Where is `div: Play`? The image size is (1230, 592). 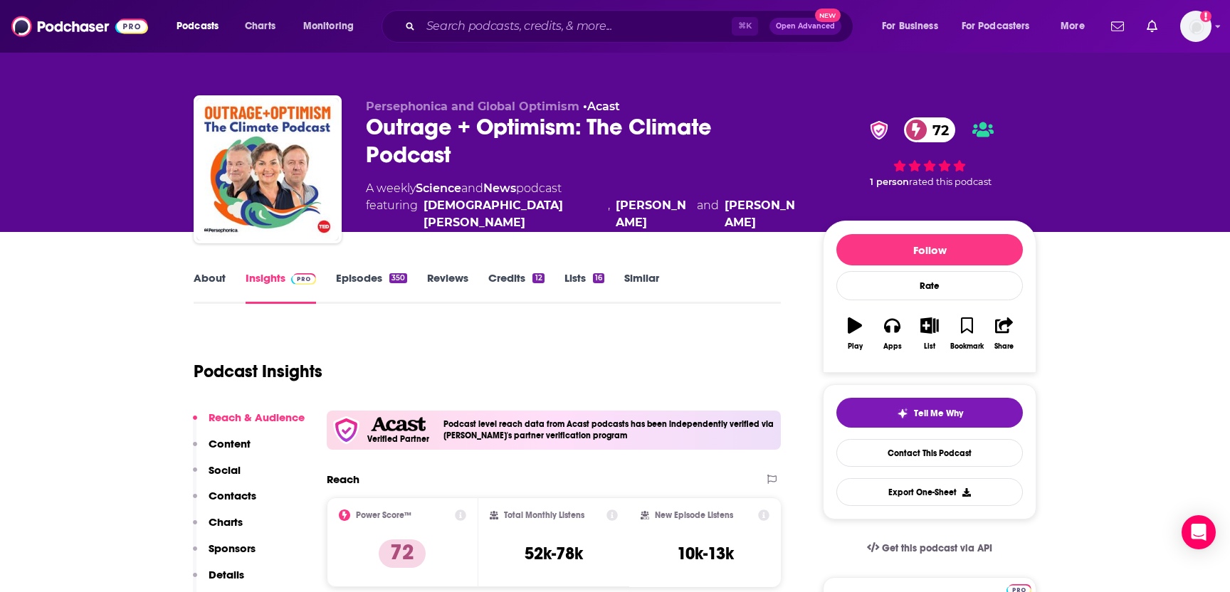 div: Play is located at coordinates (855, 347).